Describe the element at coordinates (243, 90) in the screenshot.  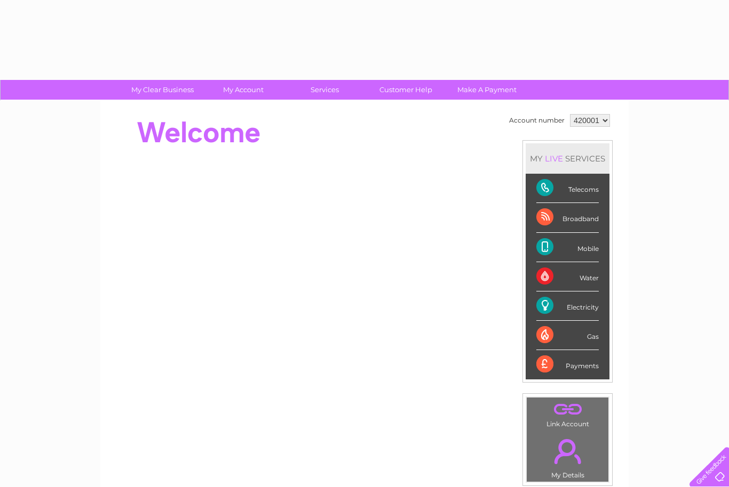
I see `a: My Account` at that location.